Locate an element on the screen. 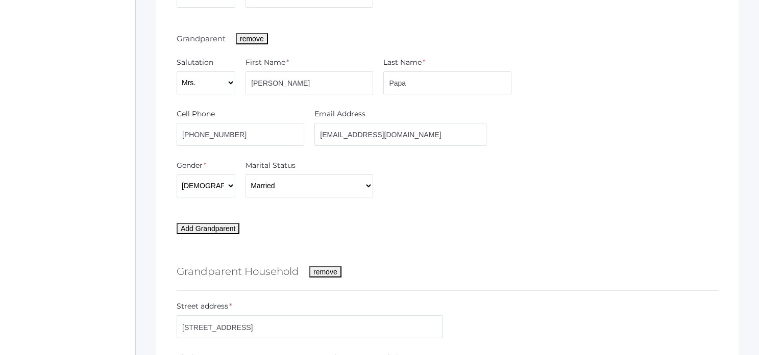 The height and width of the screenshot is (355, 759). h5: Grandparent Household is located at coordinates (238, 271).